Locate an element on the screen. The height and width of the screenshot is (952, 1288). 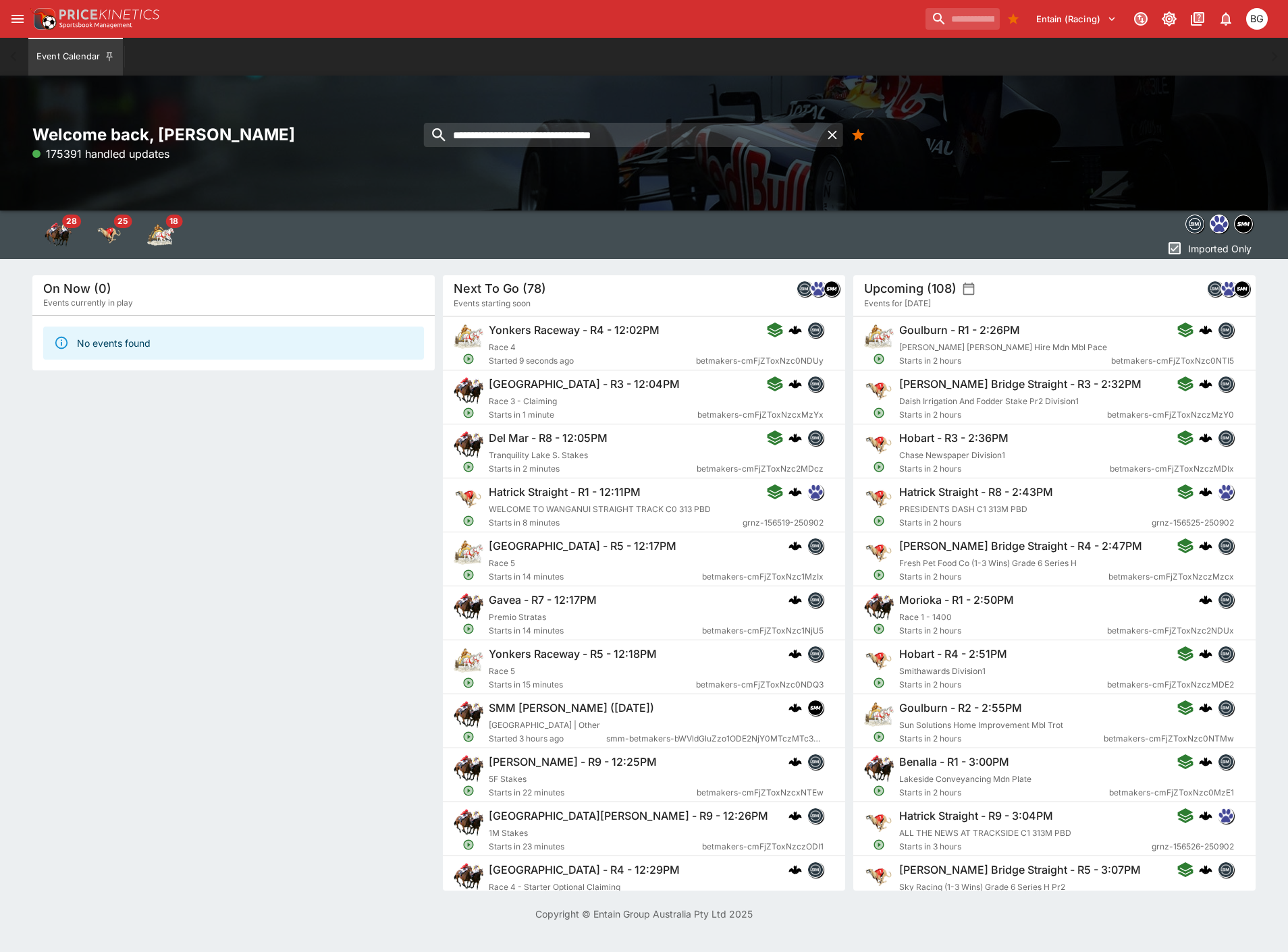
h5: Next To Go (78) is located at coordinates (499, 288).